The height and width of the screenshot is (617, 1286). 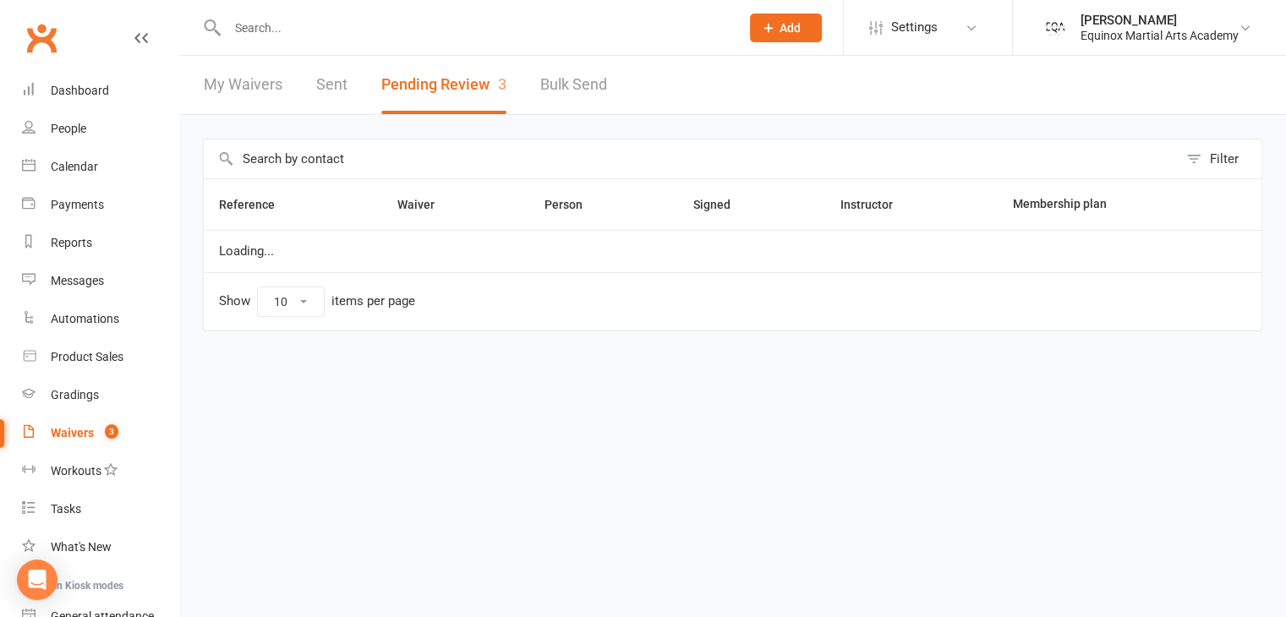 I want to click on span: Settings, so click(x=914, y=27).